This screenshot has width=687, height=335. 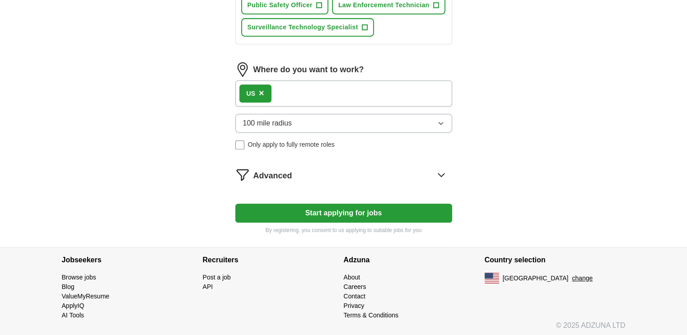 I want to click on a: ApplyIQ, so click(x=73, y=306).